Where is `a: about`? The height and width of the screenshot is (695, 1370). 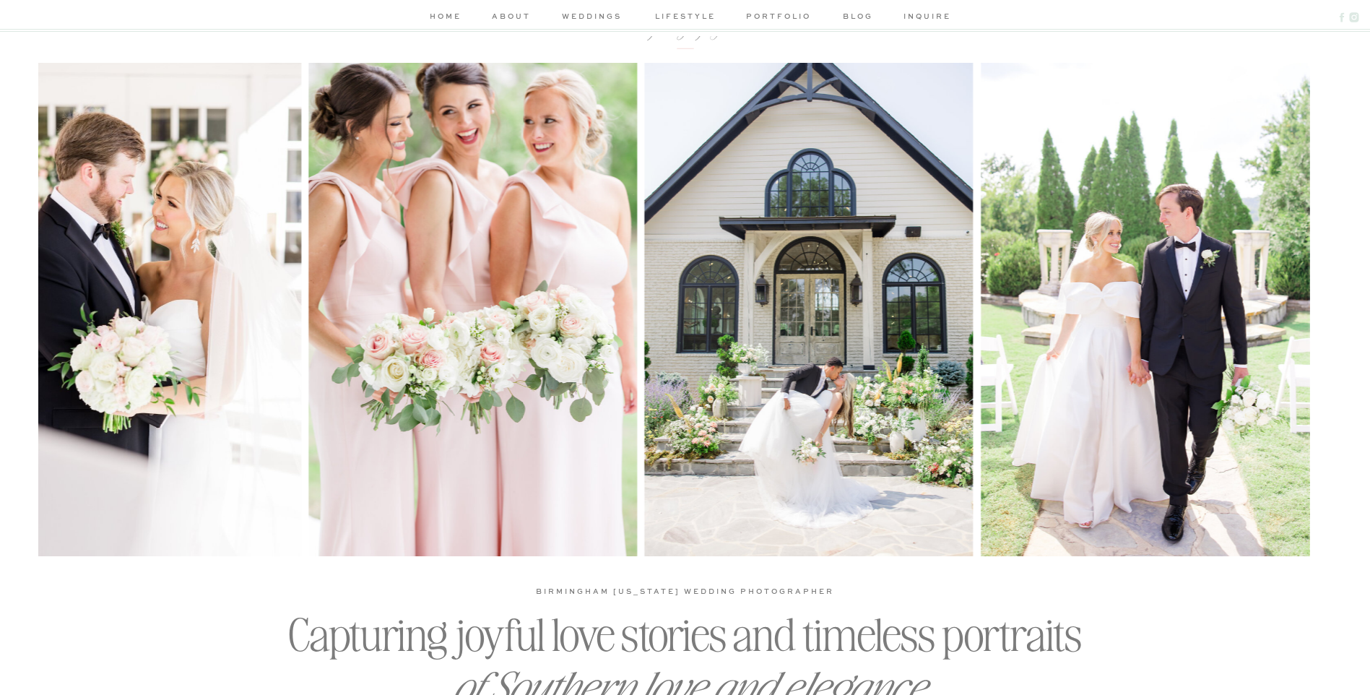
a: about is located at coordinates (511, 17).